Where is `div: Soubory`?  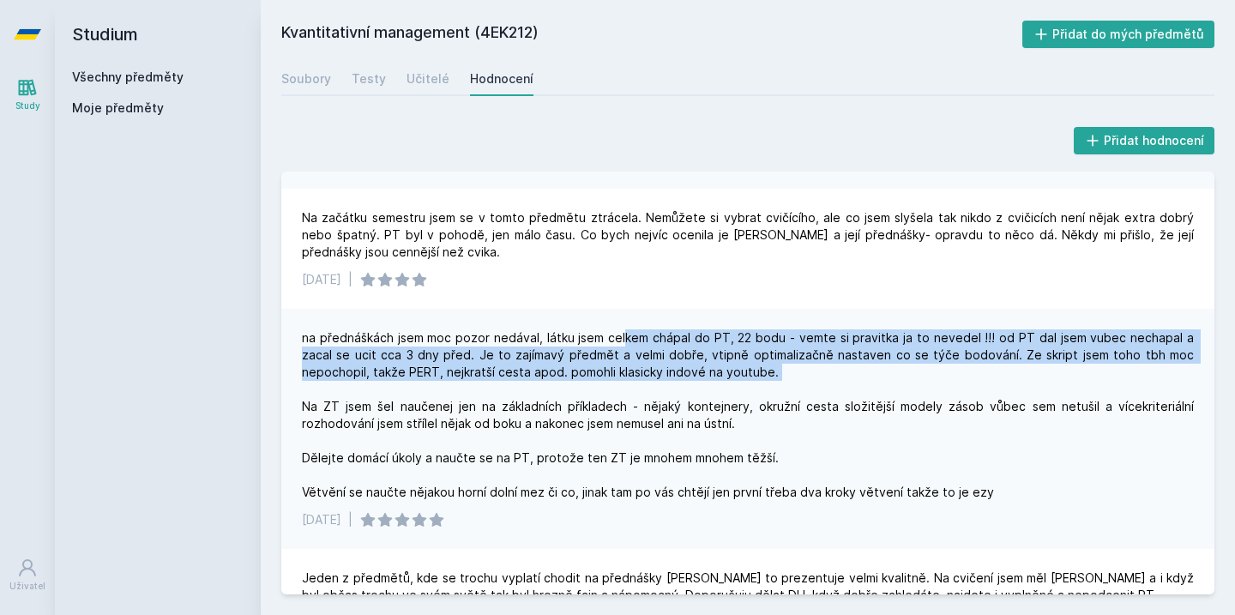
div: Soubory is located at coordinates (306, 79).